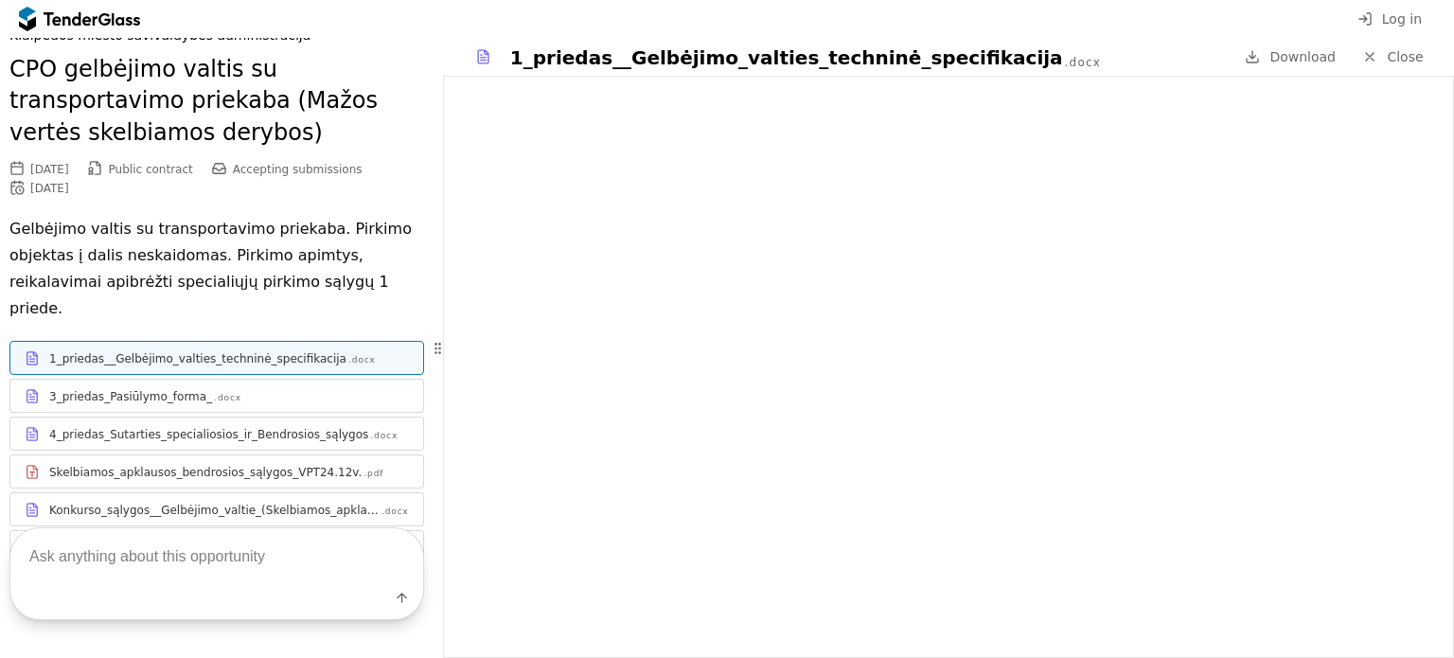  What do you see at coordinates (1402, 19) in the screenshot?
I see `span: Log in` at bounding box center [1402, 19].